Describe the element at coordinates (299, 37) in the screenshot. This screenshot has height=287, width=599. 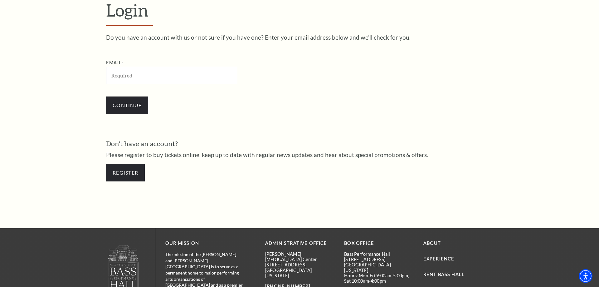
I see `p: Do you have an account with us or not sure if you have one? Enter your email address below and we...` at that location.